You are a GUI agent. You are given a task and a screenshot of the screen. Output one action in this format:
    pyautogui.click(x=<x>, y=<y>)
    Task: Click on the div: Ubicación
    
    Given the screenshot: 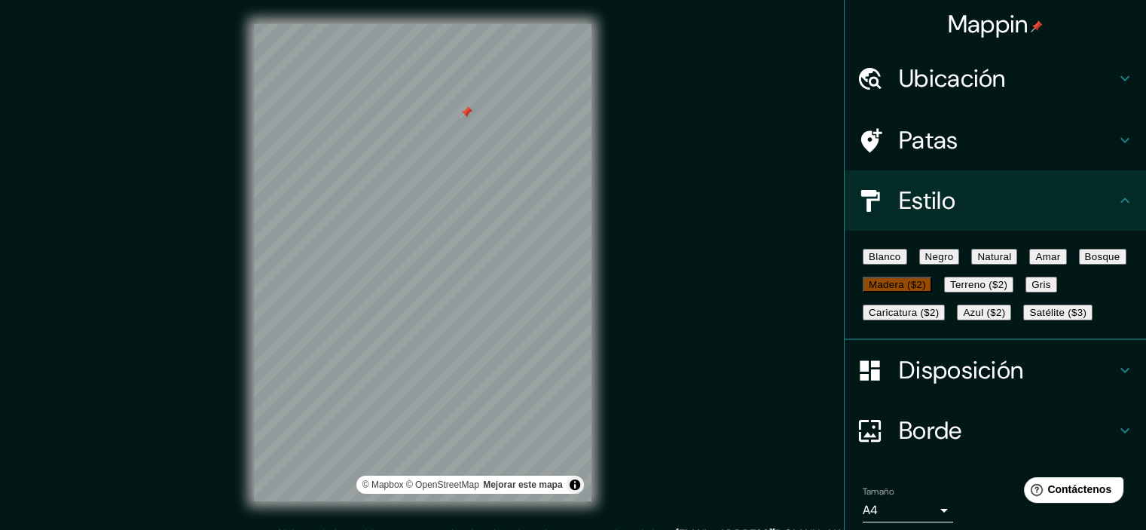 What is the action you would take?
    pyautogui.click(x=995, y=78)
    